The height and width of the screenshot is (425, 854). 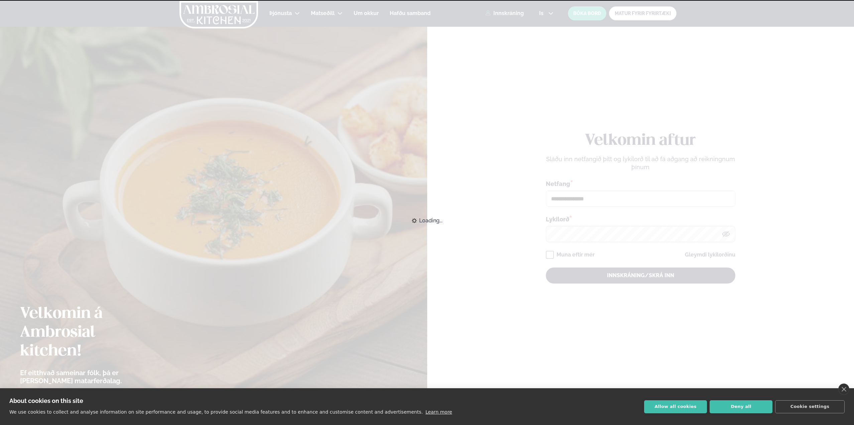 I want to click on a: close, so click(x=844, y=389).